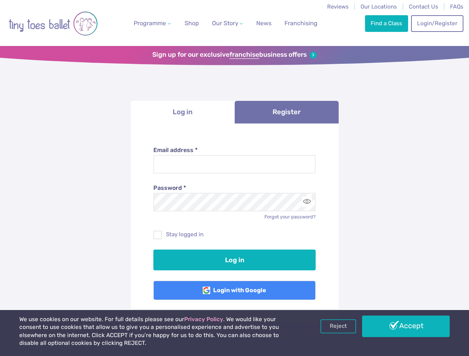  What do you see at coordinates (456, 7) in the screenshot?
I see `span: FAQs` at bounding box center [456, 7].